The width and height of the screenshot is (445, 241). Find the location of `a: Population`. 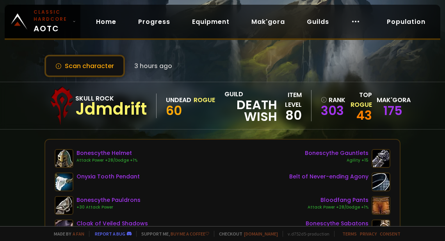

a: Population is located at coordinates (406, 21).